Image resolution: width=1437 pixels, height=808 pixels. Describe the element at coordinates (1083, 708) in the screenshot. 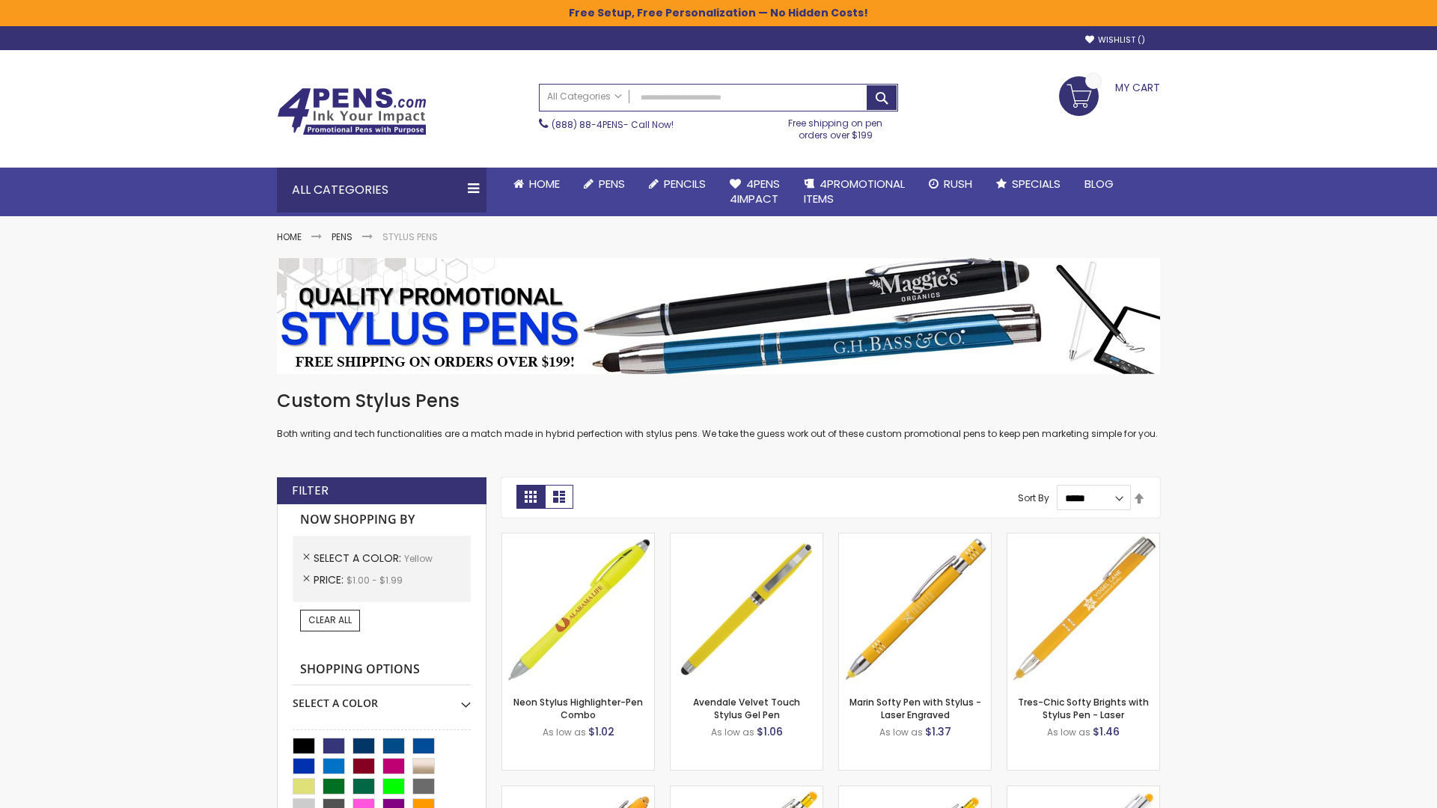

I see `a: Tres-Chic Softy Brights with Stylus Pen - Laser` at that location.